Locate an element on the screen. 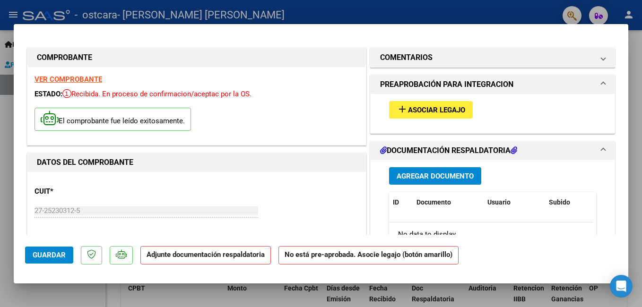 The image size is (642, 307). strong: DATOS DEL COMPROBANTE is located at coordinates (85, 162).